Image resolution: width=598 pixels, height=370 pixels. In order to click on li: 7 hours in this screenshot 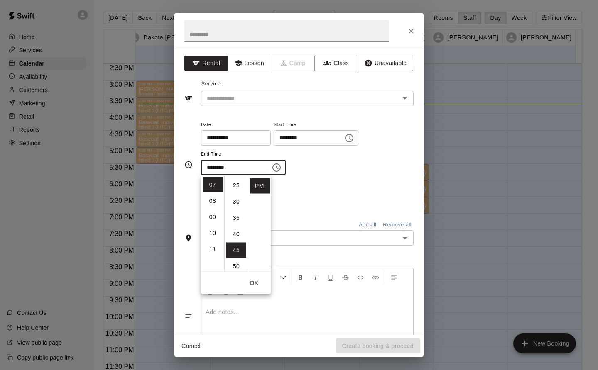, I will do `click(213, 185)`.